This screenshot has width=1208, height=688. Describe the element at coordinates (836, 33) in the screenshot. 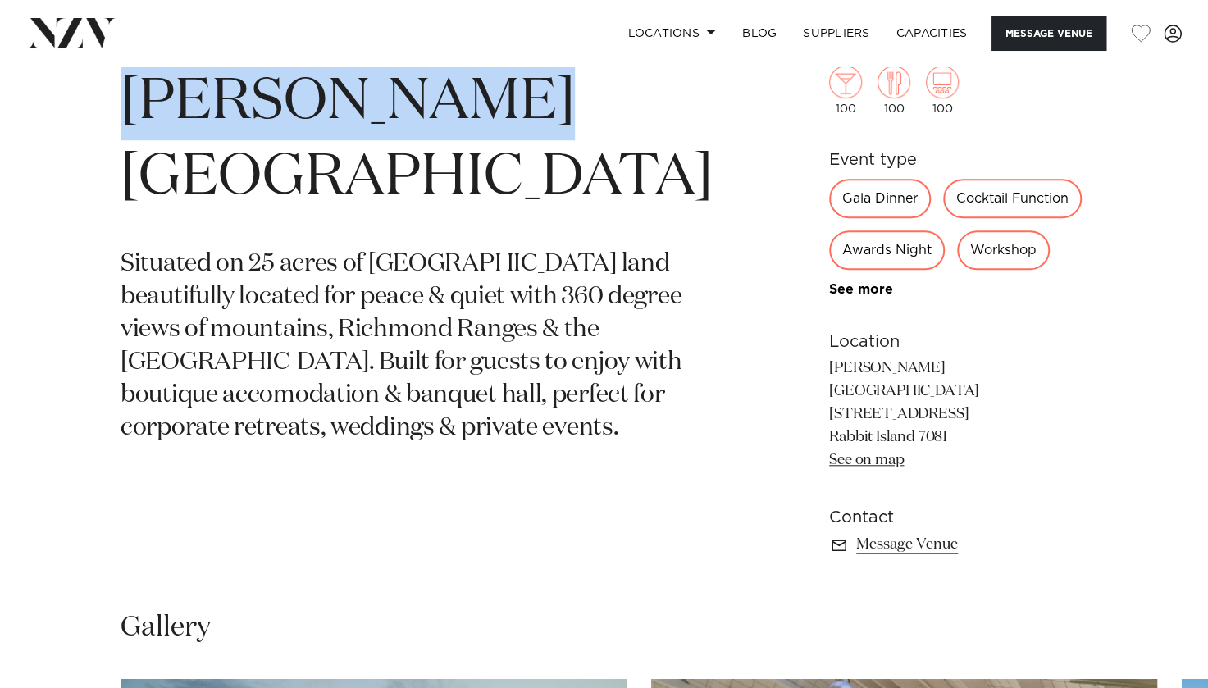

I see `a: SUPPLIERS` at that location.